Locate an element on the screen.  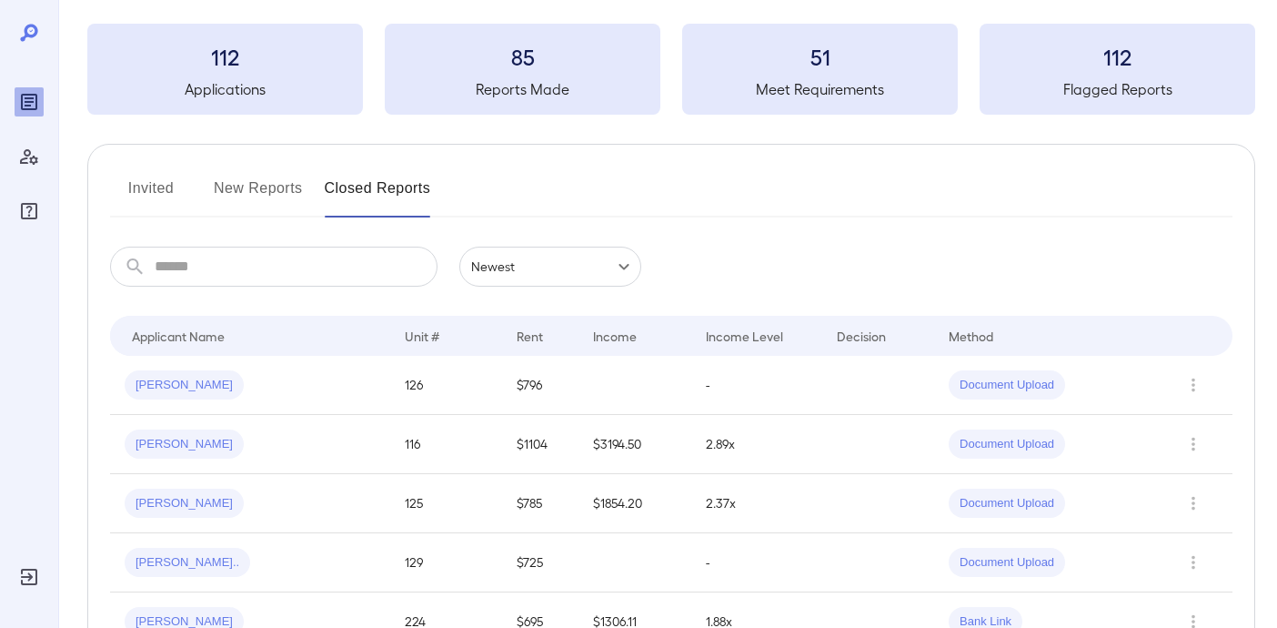
button: Closed Reports is located at coordinates (378, 196).